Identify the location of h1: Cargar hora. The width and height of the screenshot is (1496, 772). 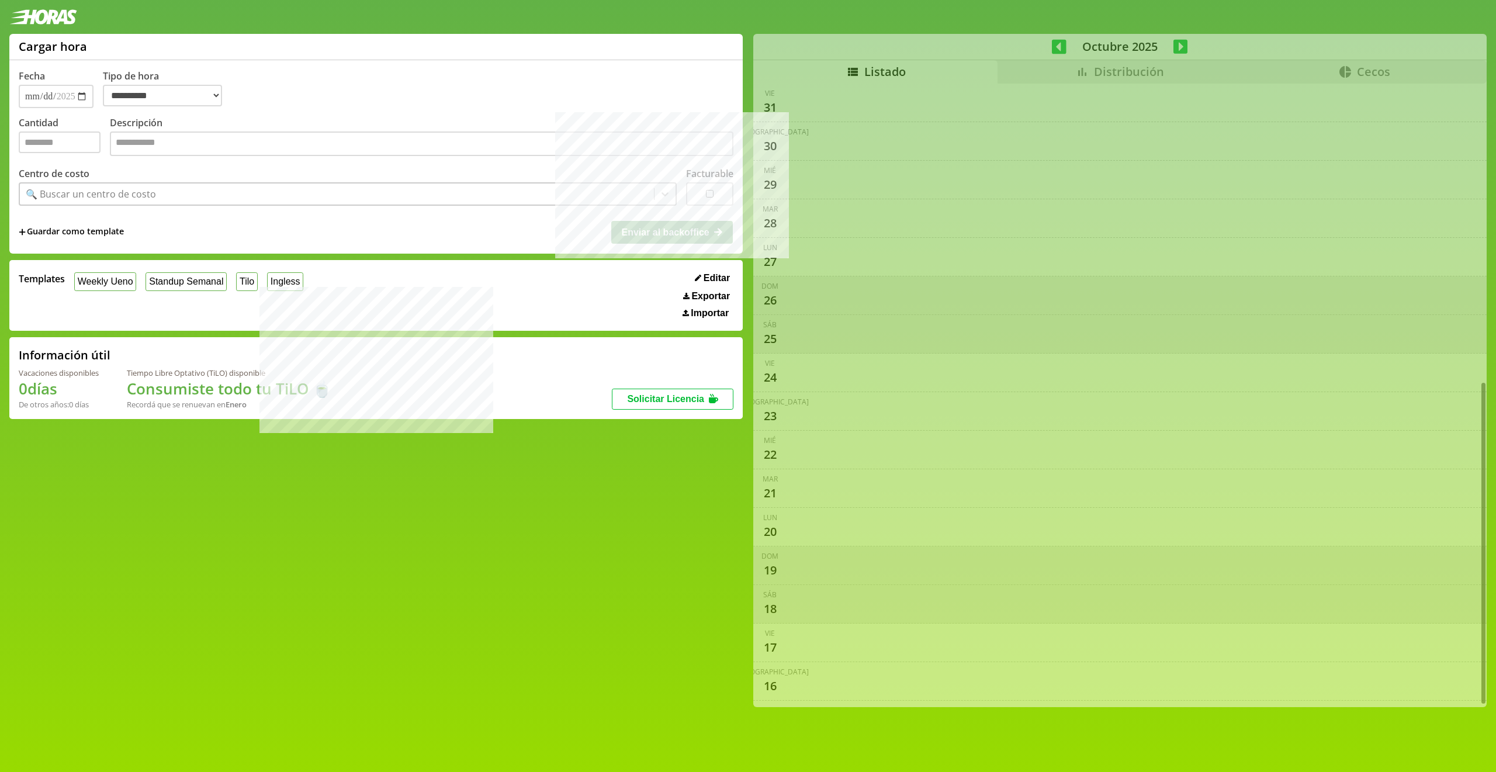
(53, 46).